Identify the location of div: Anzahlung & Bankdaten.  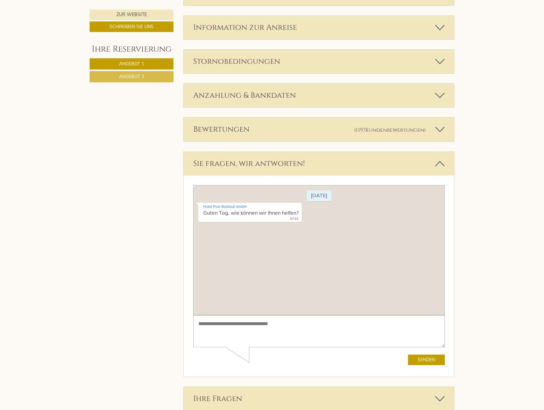
(319, 95).